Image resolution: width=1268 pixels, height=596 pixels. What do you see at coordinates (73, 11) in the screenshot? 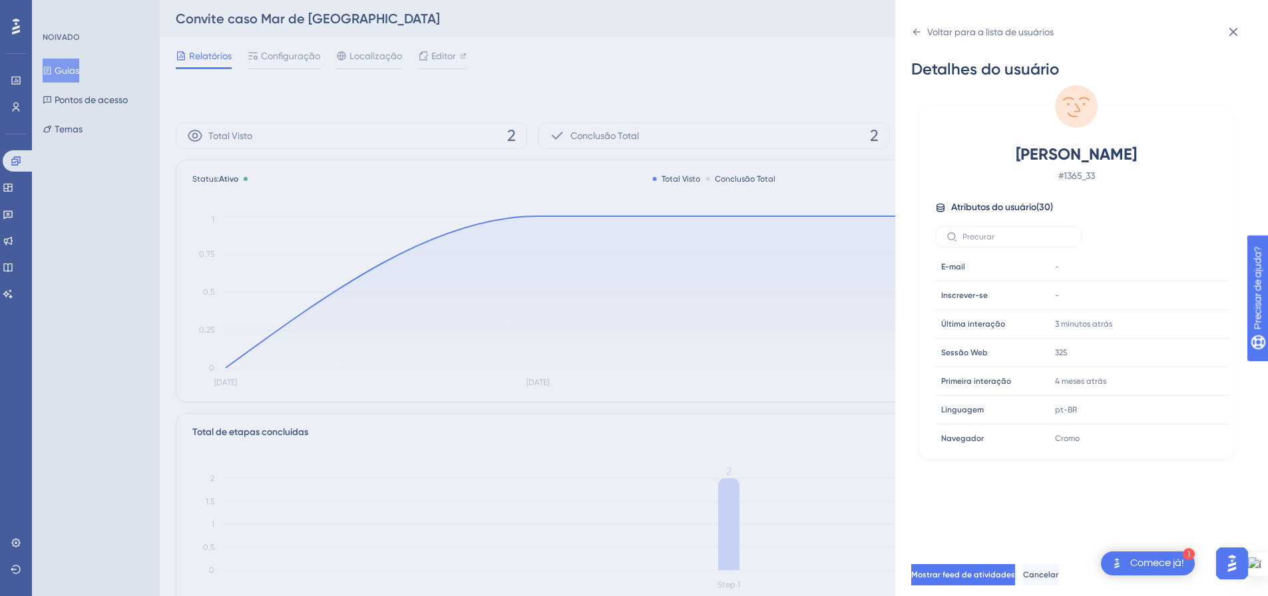
I see `font: Precisar de ajuda?` at bounding box center [73, 11].